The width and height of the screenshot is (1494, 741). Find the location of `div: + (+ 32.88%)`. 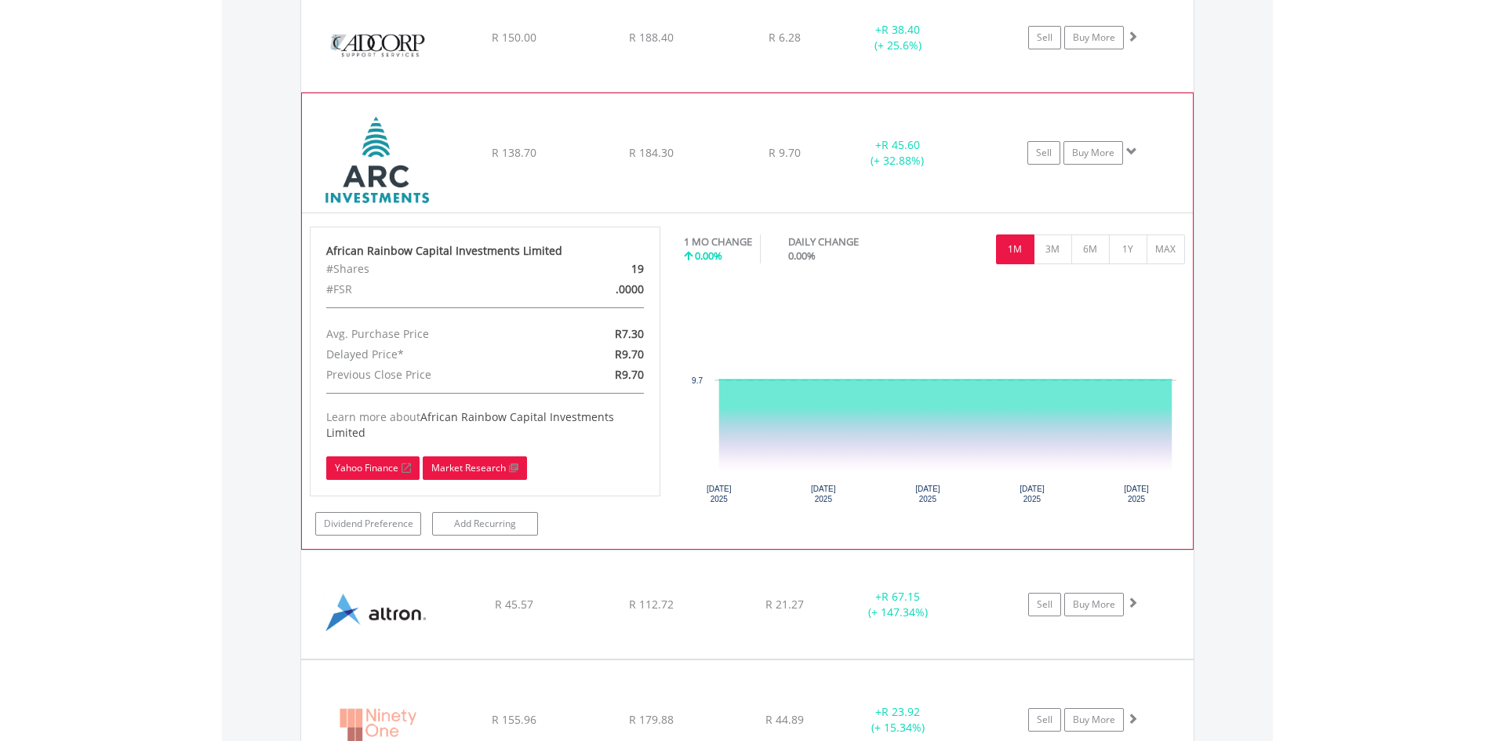

div: + (+ 32.88%) is located at coordinates (897, 153).